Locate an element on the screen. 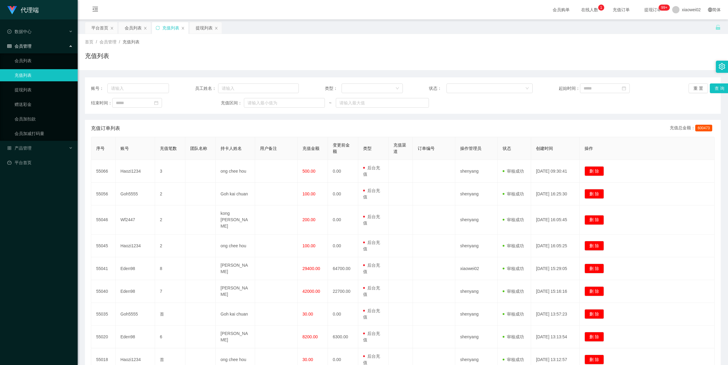 This screenshot has width=728, height=365. td: 55045 is located at coordinates (103, 246).